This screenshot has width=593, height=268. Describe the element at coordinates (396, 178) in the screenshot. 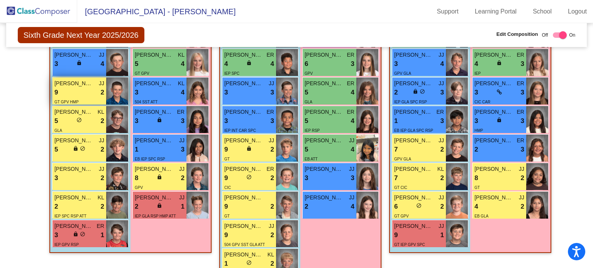

I see `span: 7` at that location.